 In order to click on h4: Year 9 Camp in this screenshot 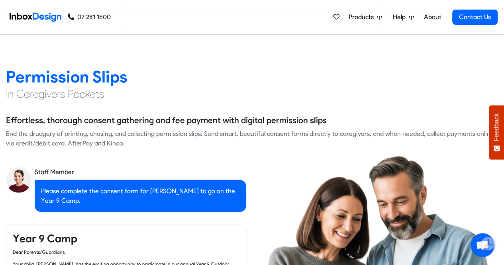, I will do `click(126, 239)`.